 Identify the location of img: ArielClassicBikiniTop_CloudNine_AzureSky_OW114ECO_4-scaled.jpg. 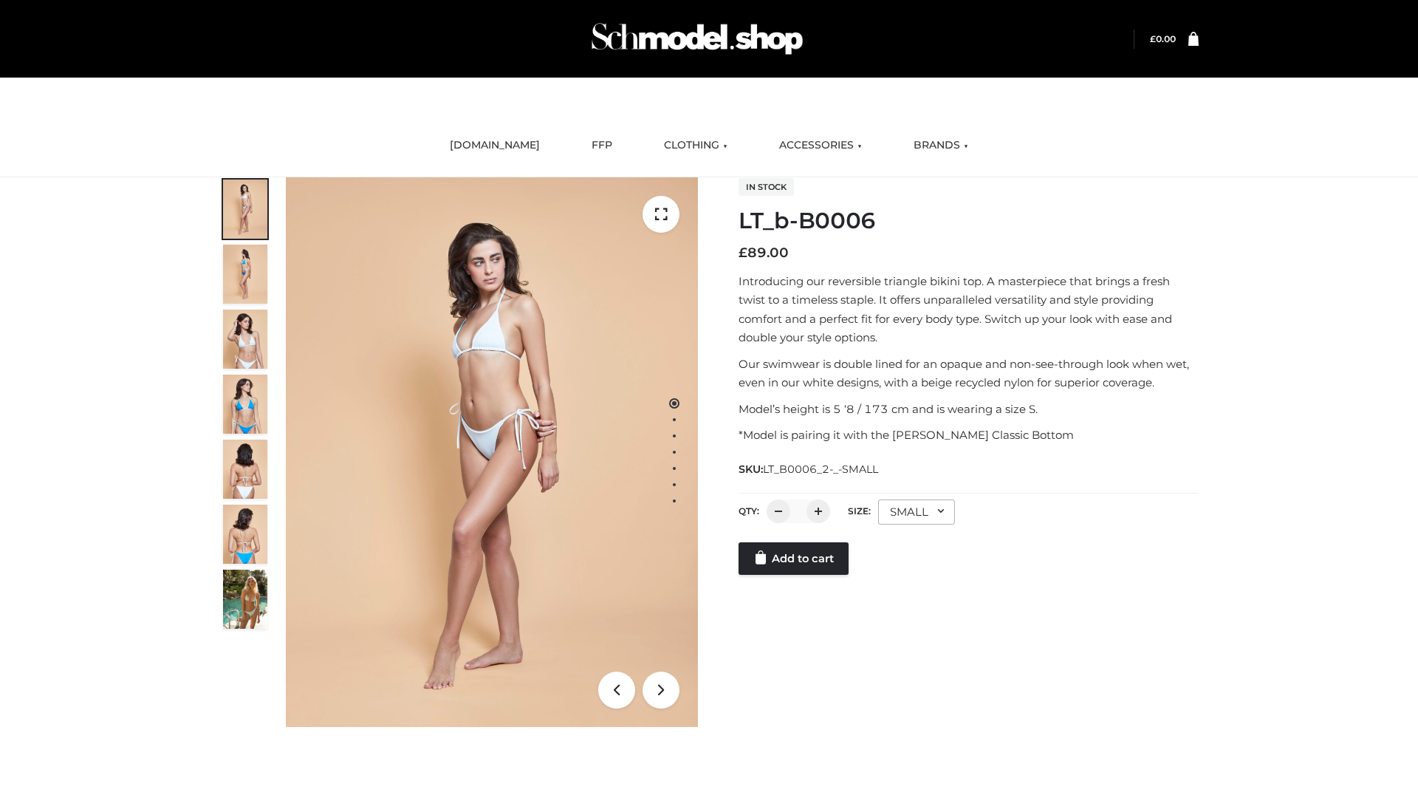
(245, 404).